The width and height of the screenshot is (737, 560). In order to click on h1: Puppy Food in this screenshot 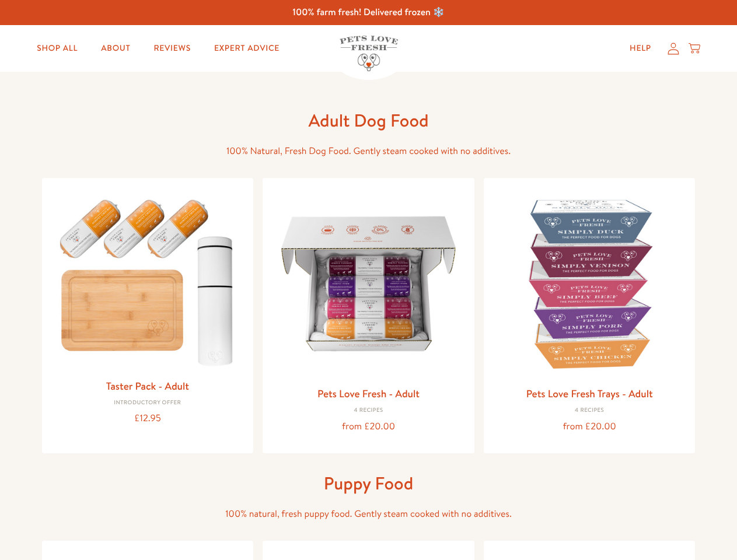, I will do `click(369, 483)`.